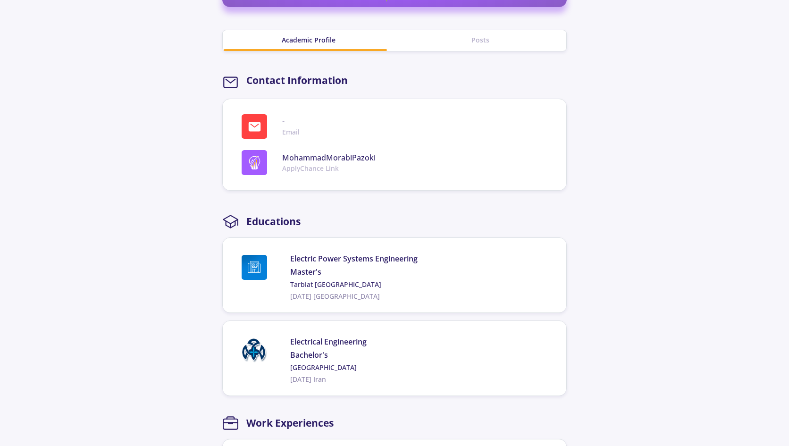  What do you see at coordinates (480, 40) in the screenshot?
I see `div: Posts` at bounding box center [480, 40].